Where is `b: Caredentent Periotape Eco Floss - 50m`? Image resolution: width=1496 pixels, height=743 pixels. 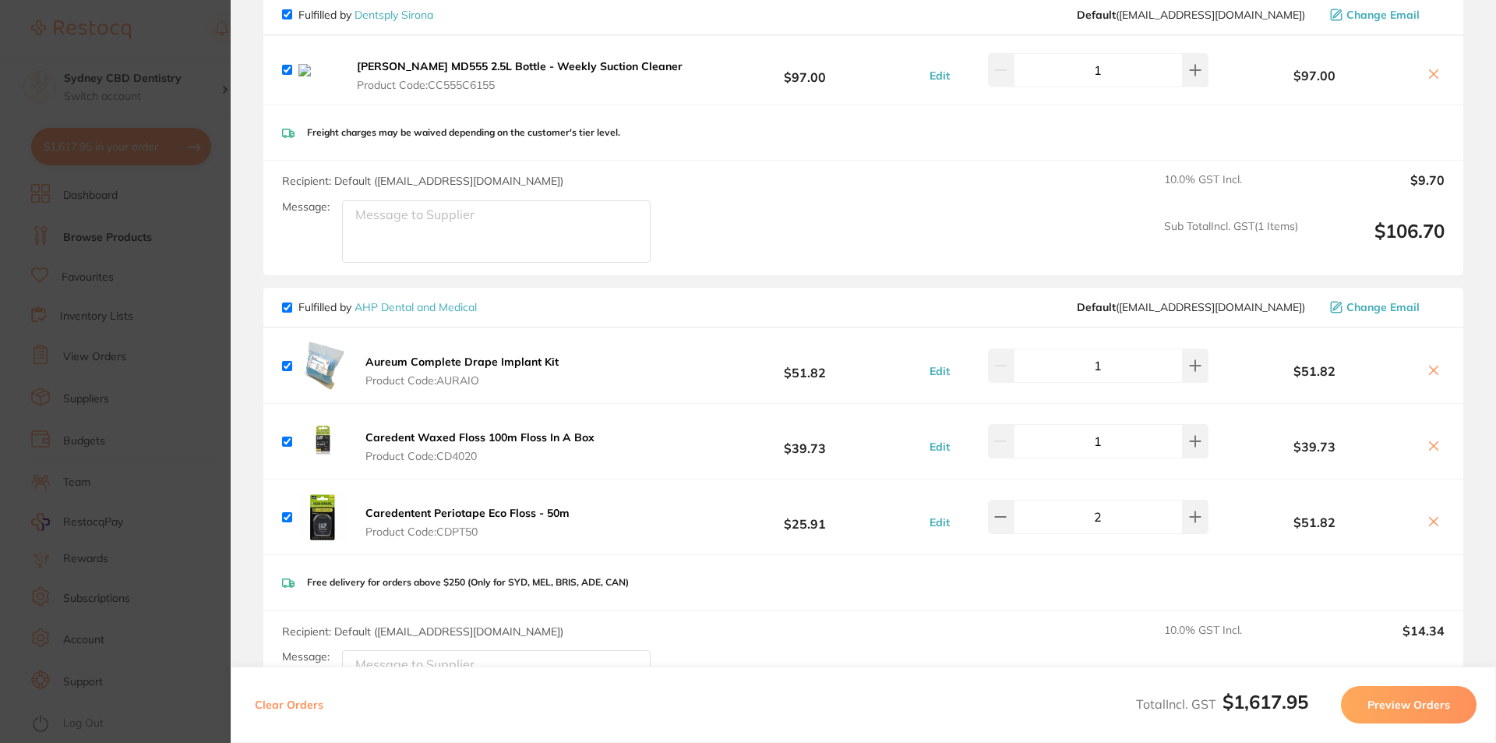 b: Caredentent Periotape Eco Floss - 50m is located at coordinates (468, 513).